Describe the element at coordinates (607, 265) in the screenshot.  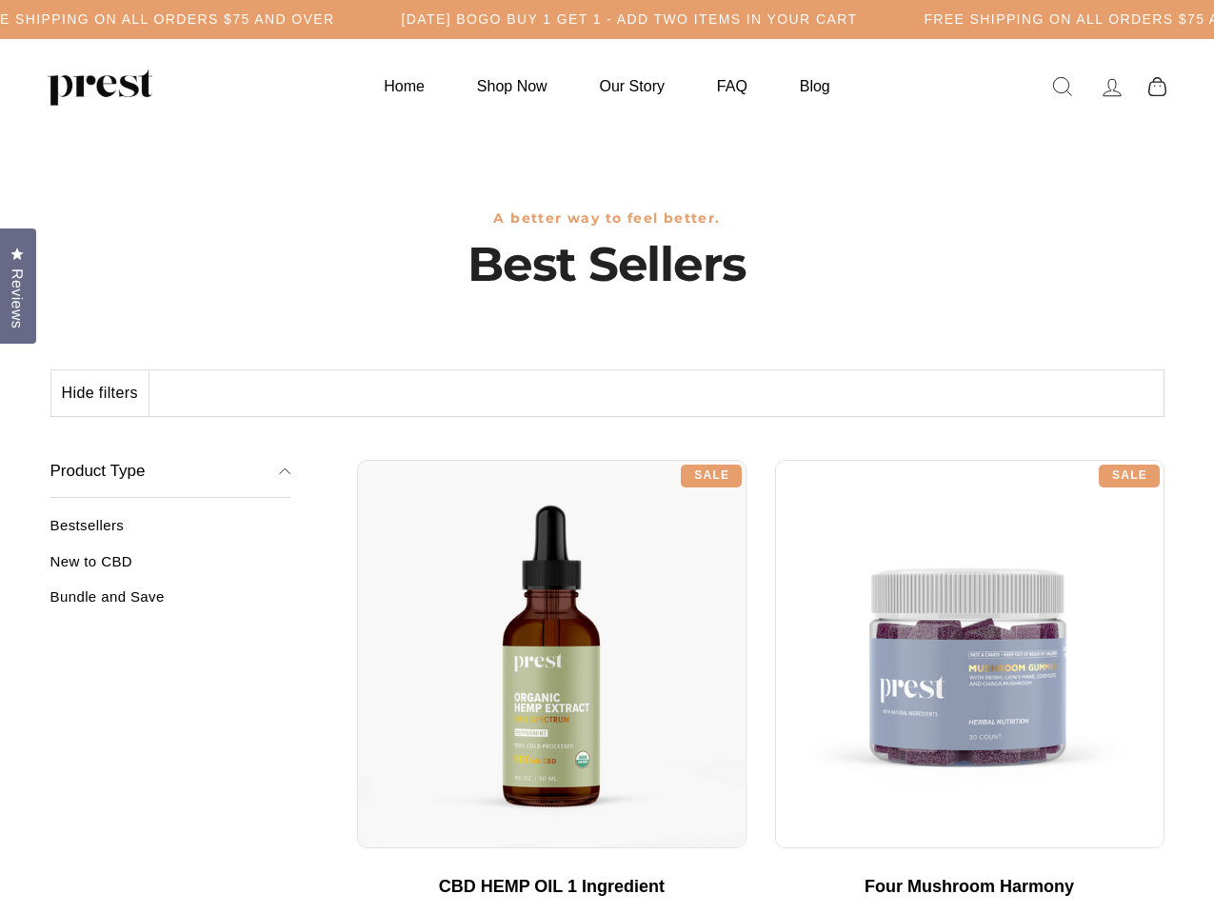
I see `h1: Best Sellers` at that location.